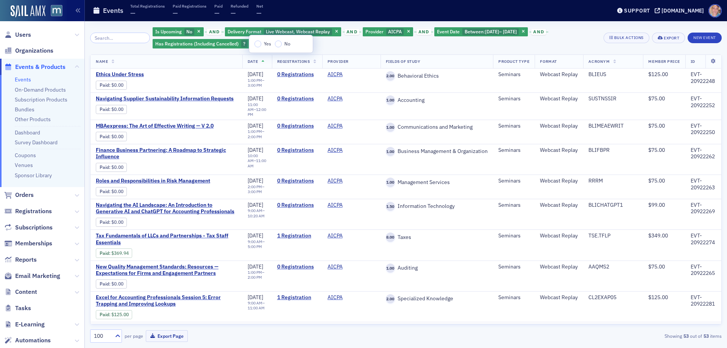  Describe the element at coordinates (159, 75) in the screenshot. I see `a: Ethics Under Stress` at that location.